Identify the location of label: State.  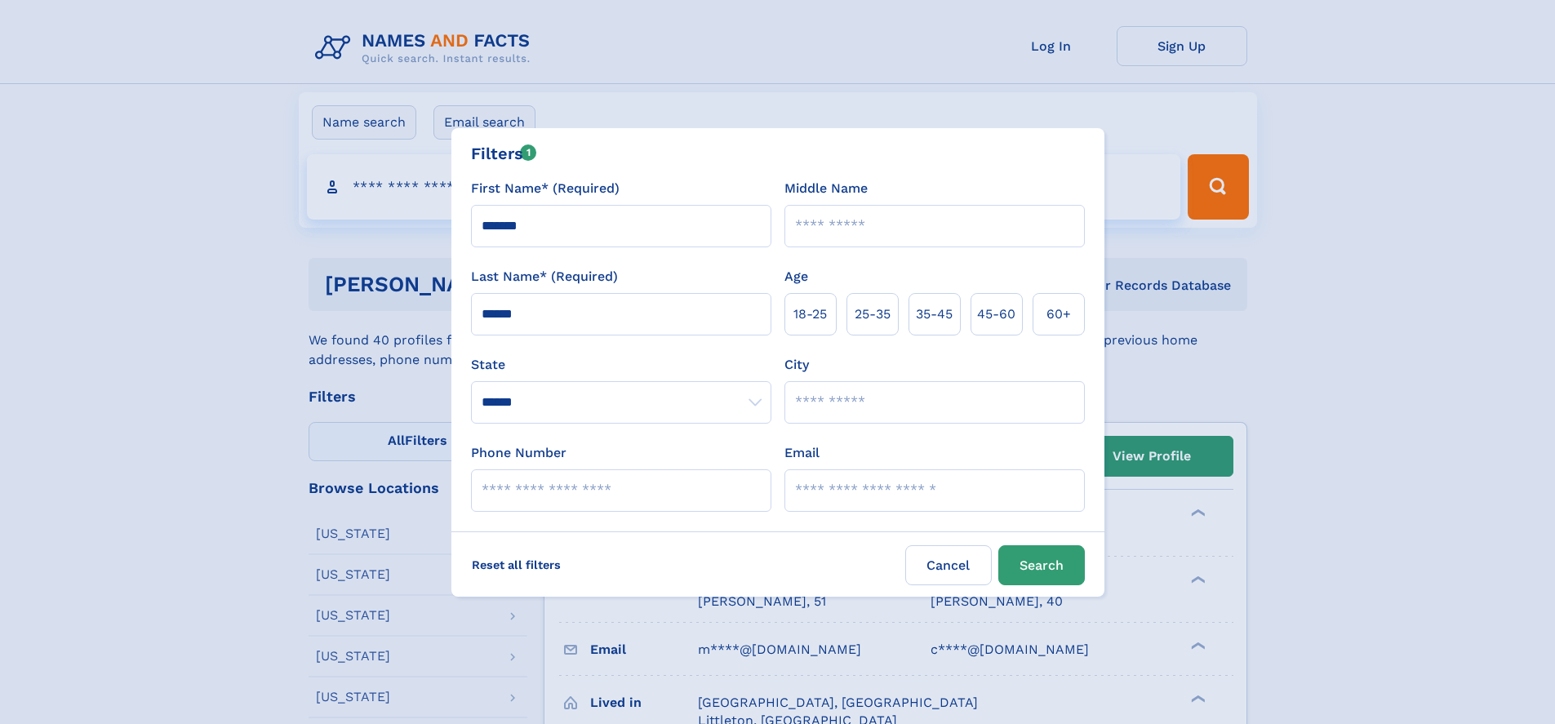
(621, 365).